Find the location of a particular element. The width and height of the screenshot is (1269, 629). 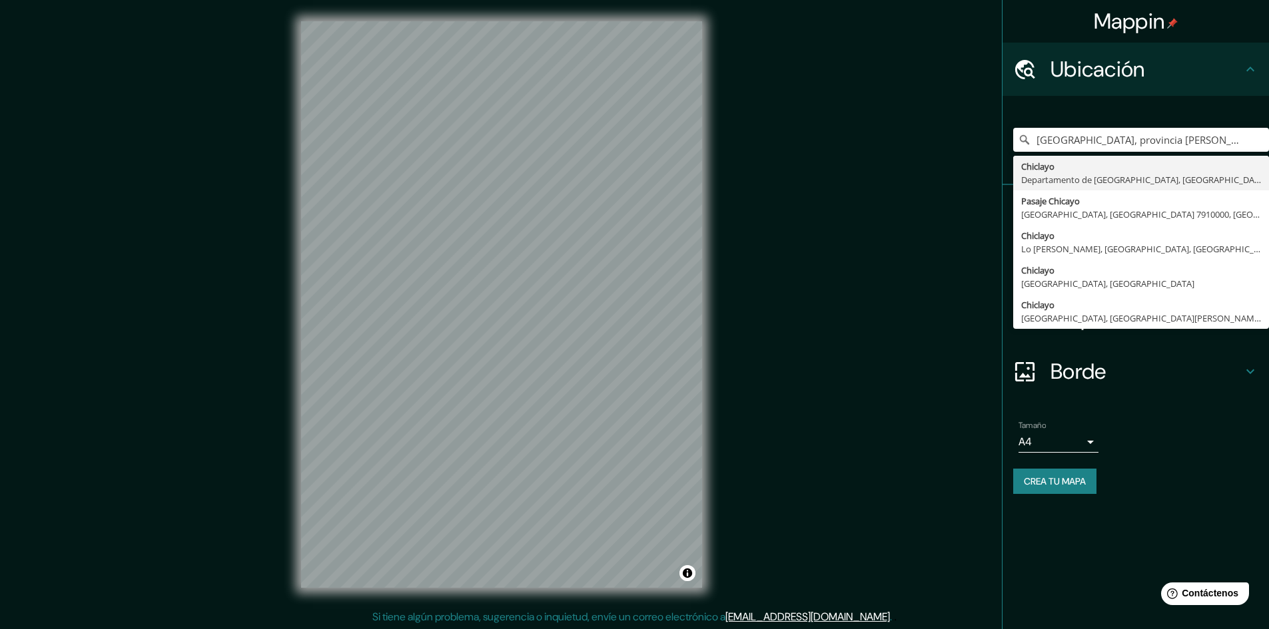

div: Estilo is located at coordinates (1135, 265).